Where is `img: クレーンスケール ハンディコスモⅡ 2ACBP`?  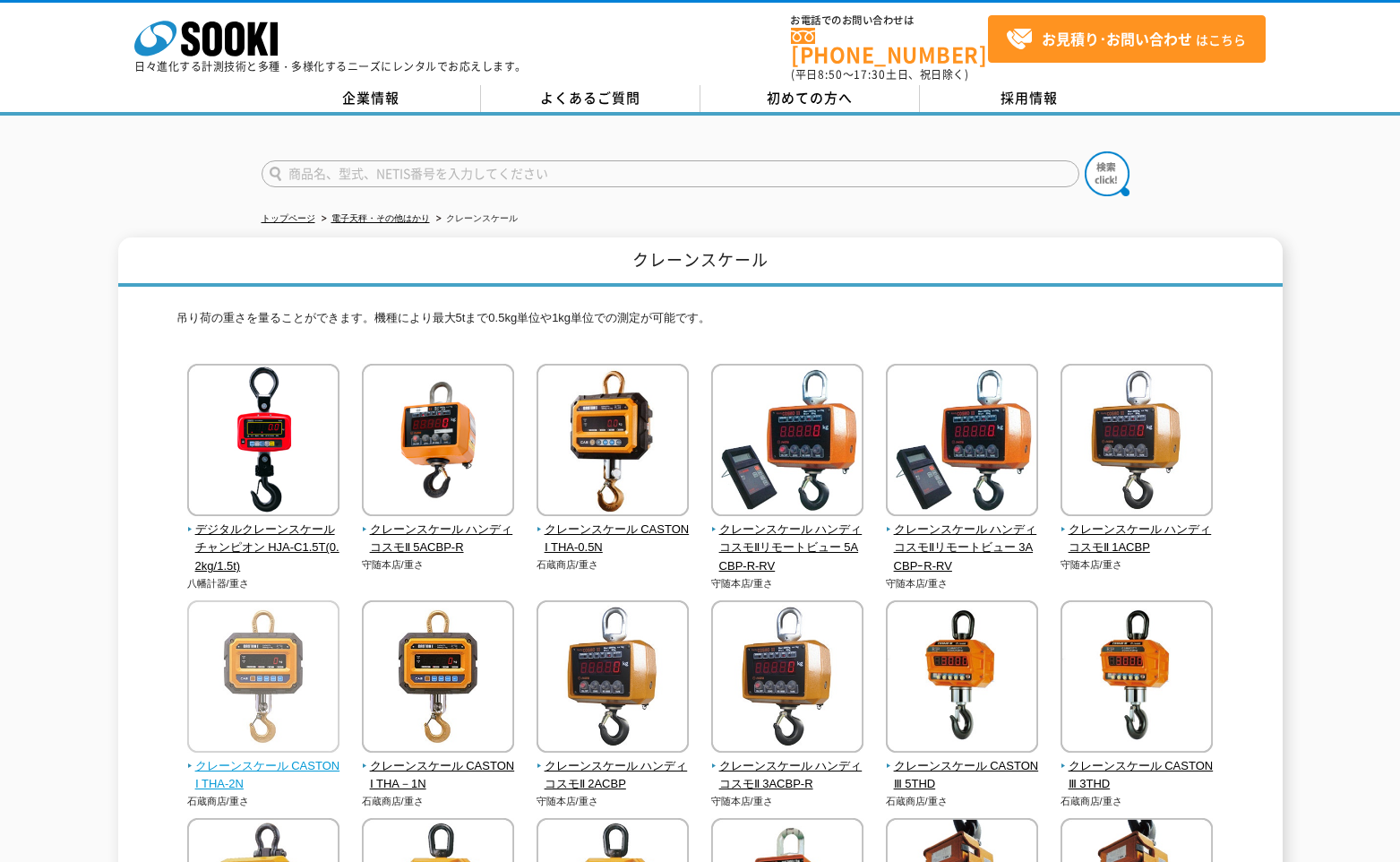
img: クレーンスケール ハンディコスモⅡ 2ACBP is located at coordinates (613, 678).